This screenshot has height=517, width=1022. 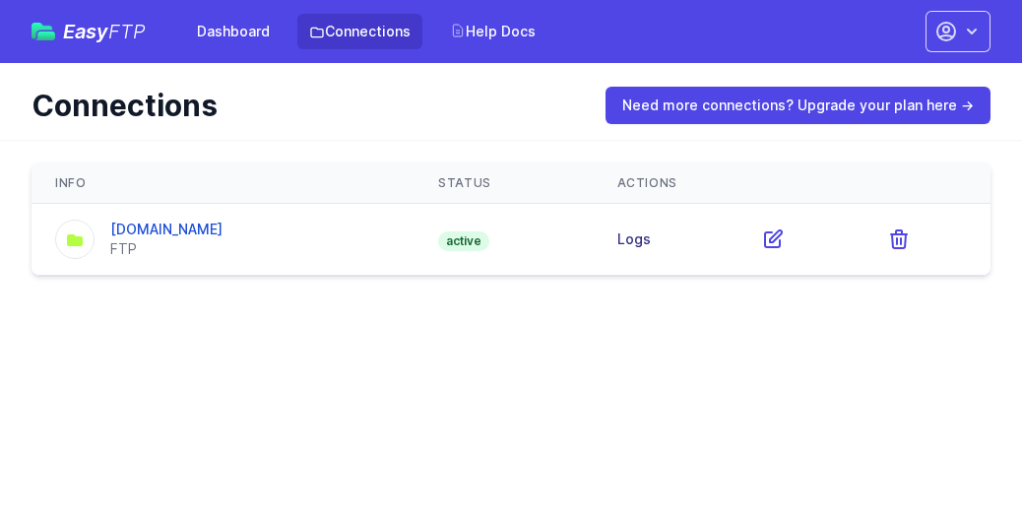 I want to click on a: EasyFTP, so click(x=89, y=32).